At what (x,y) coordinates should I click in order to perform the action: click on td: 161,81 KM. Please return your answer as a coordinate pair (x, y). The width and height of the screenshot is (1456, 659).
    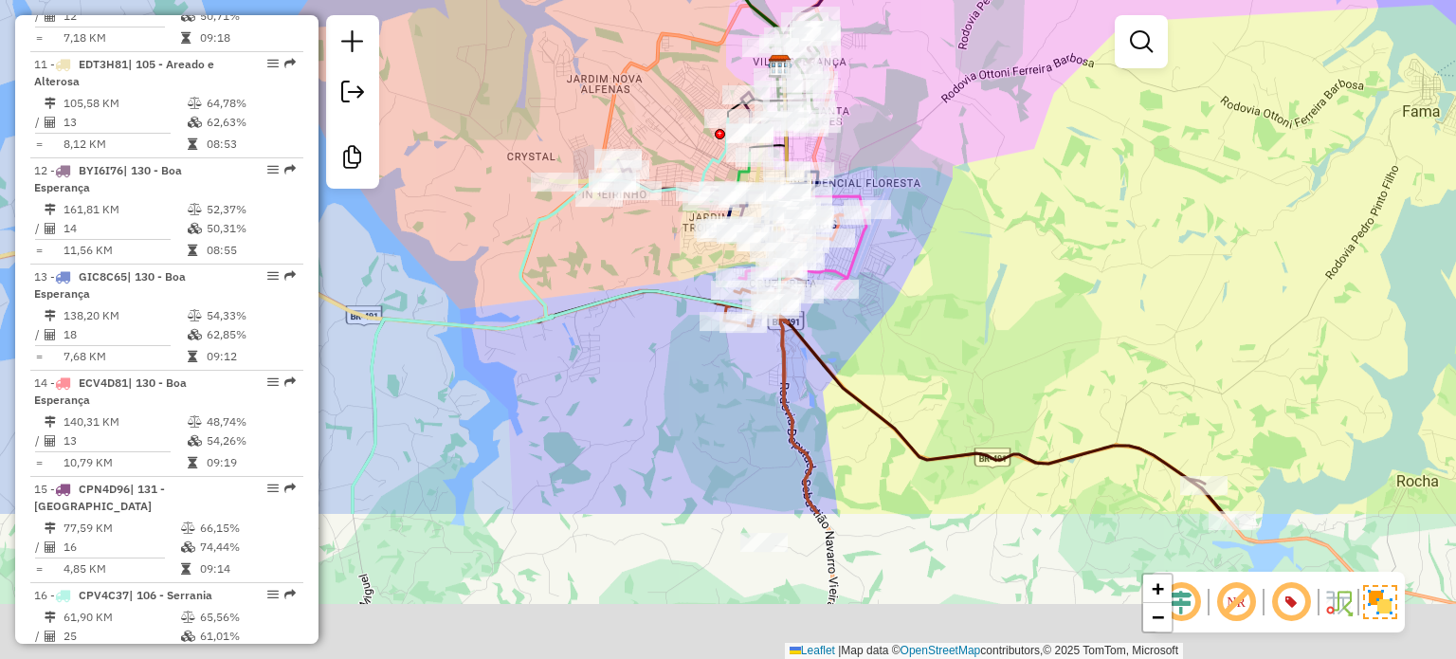
    Looking at the image, I should click on (124, 209).